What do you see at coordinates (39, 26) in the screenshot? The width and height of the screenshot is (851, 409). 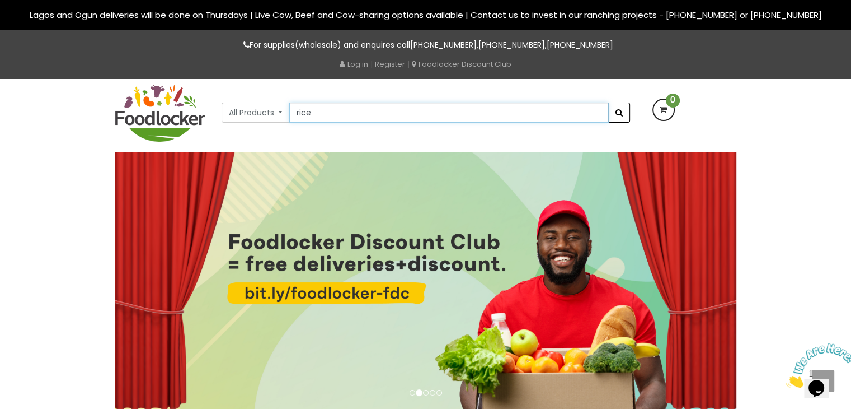 I see `img: Chat attention grabber` at bounding box center [39, 26].